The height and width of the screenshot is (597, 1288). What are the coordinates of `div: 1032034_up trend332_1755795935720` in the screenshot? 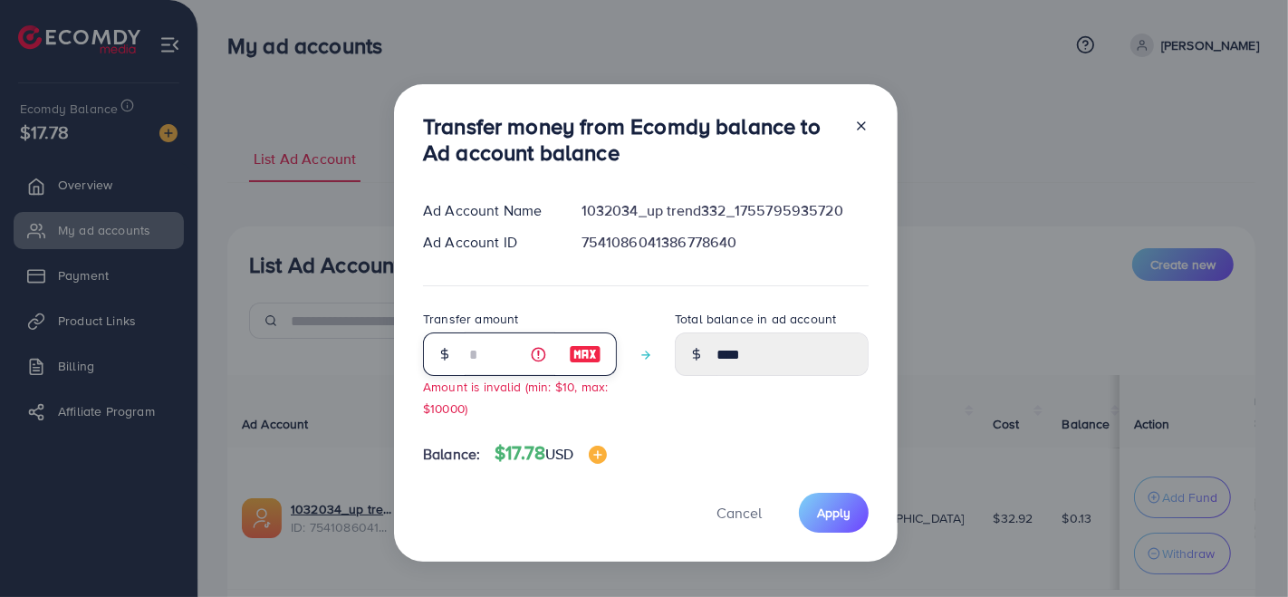 It's located at (725, 210).